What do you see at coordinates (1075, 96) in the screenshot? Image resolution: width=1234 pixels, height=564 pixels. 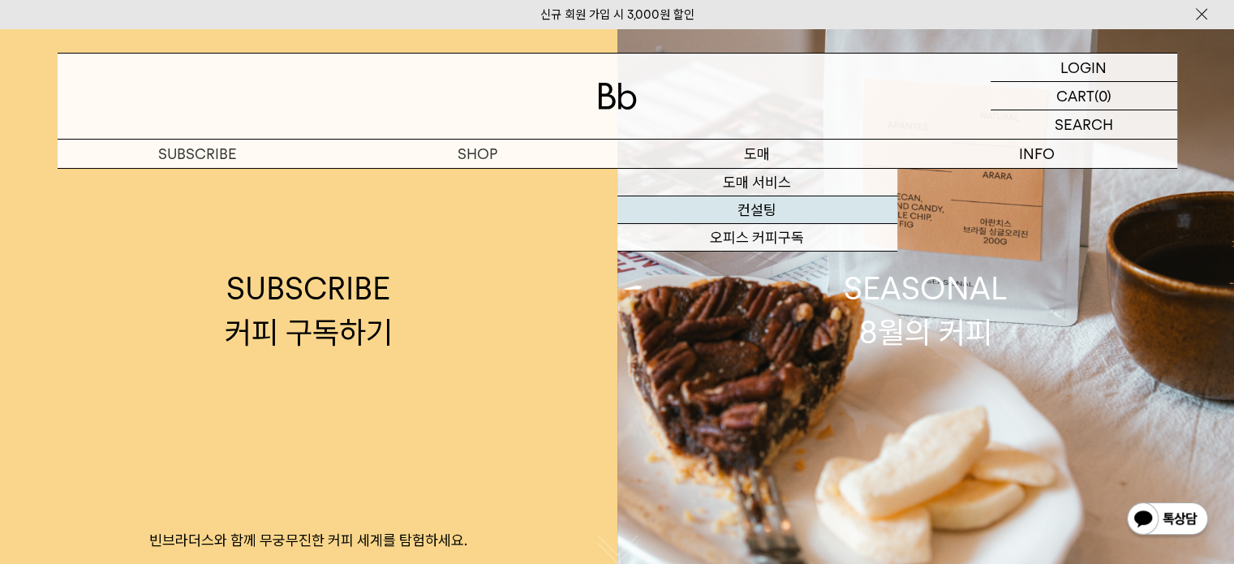 I see `p: CART` at bounding box center [1075, 96].